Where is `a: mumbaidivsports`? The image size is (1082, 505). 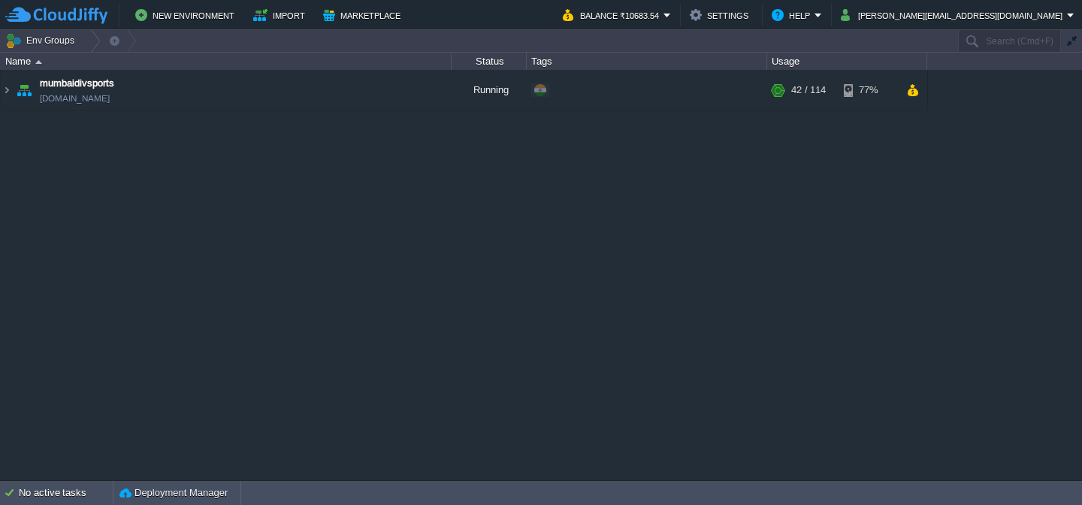
a: mumbaidivsports is located at coordinates (77, 83).